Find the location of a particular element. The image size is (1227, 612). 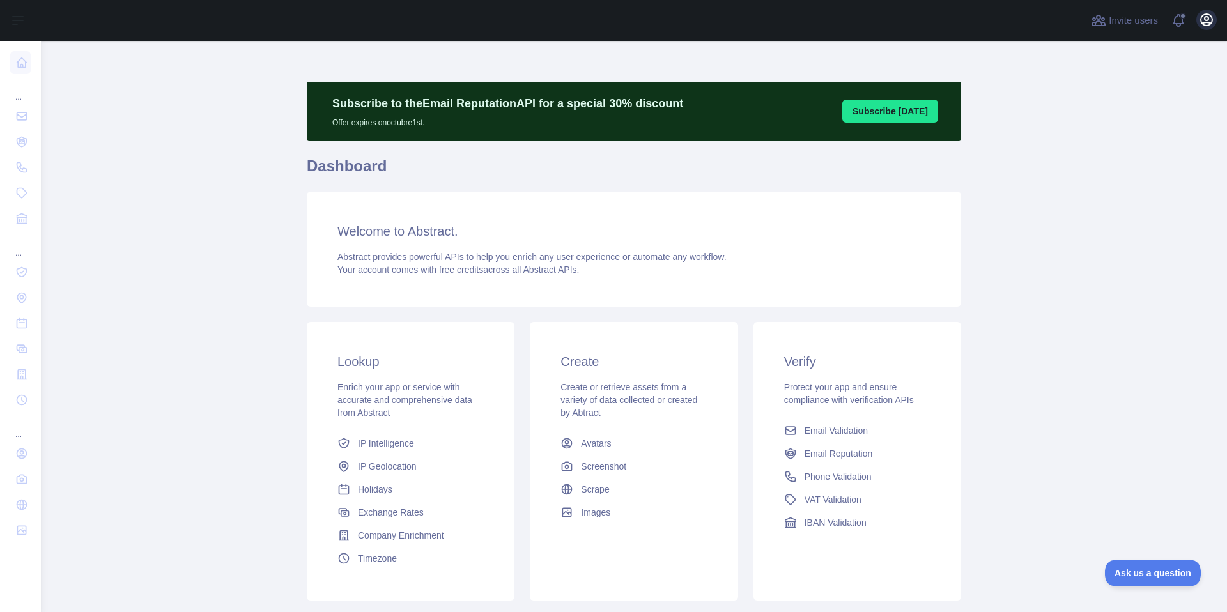

h3: Welcome to Abstract. is located at coordinates (634, 231).